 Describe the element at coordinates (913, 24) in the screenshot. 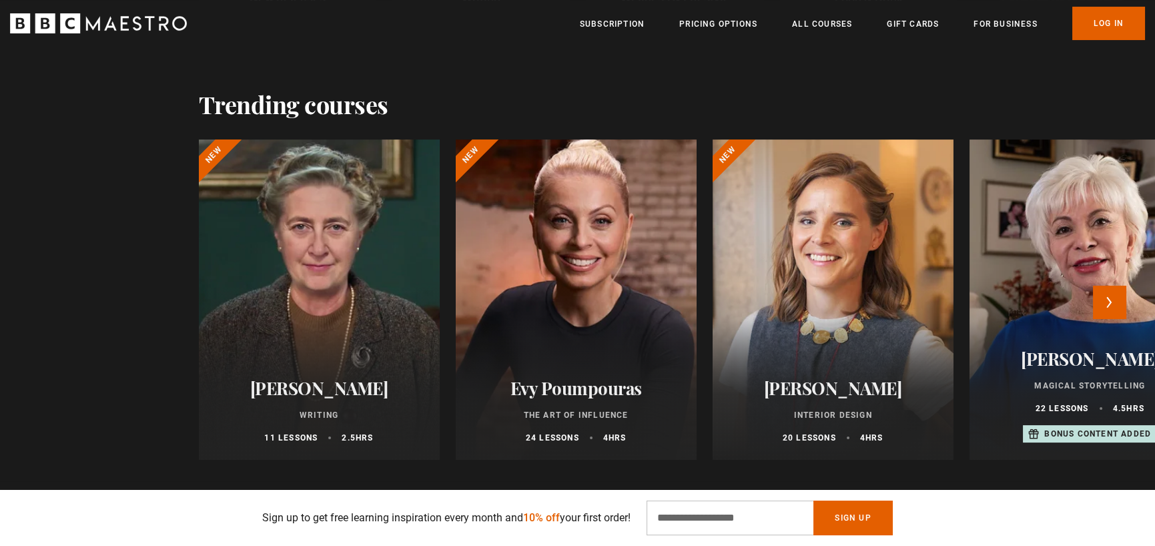

I see `a: Gift Cards` at that location.